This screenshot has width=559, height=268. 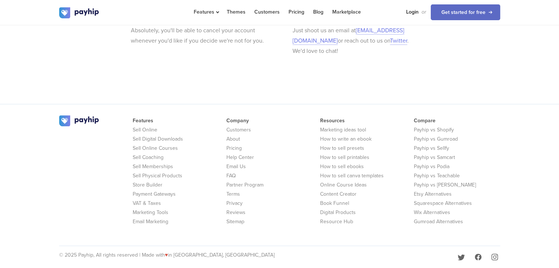 What do you see at coordinates (432, 213) in the screenshot?
I see `a: Wix Alternatives` at bounding box center [432, 213].